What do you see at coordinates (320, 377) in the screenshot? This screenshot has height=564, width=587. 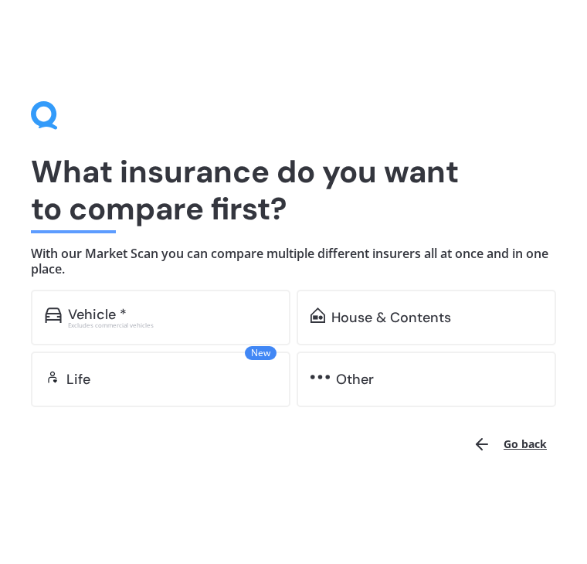 I see `img: other.81dba5aafe580aa69f38.svg` at bounding box center [320, 377].